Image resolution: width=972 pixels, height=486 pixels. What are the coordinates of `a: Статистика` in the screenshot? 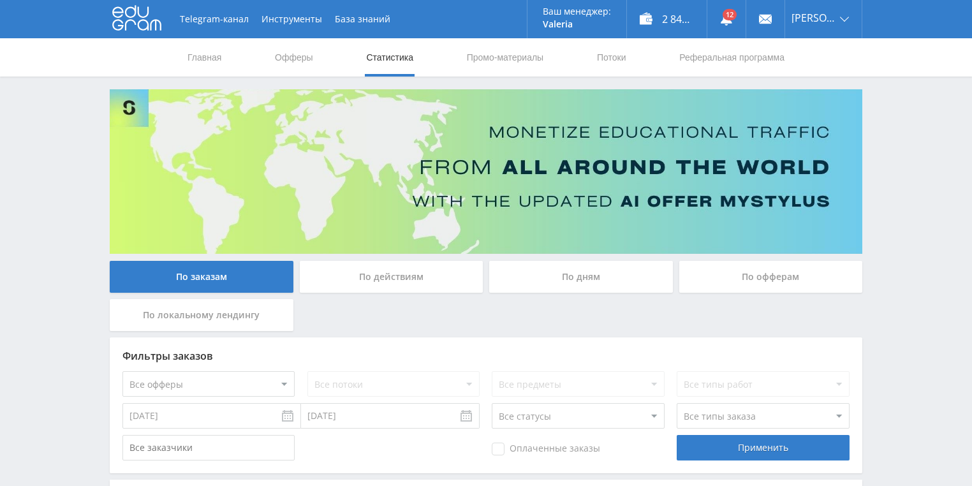 It's located at (390, 57).